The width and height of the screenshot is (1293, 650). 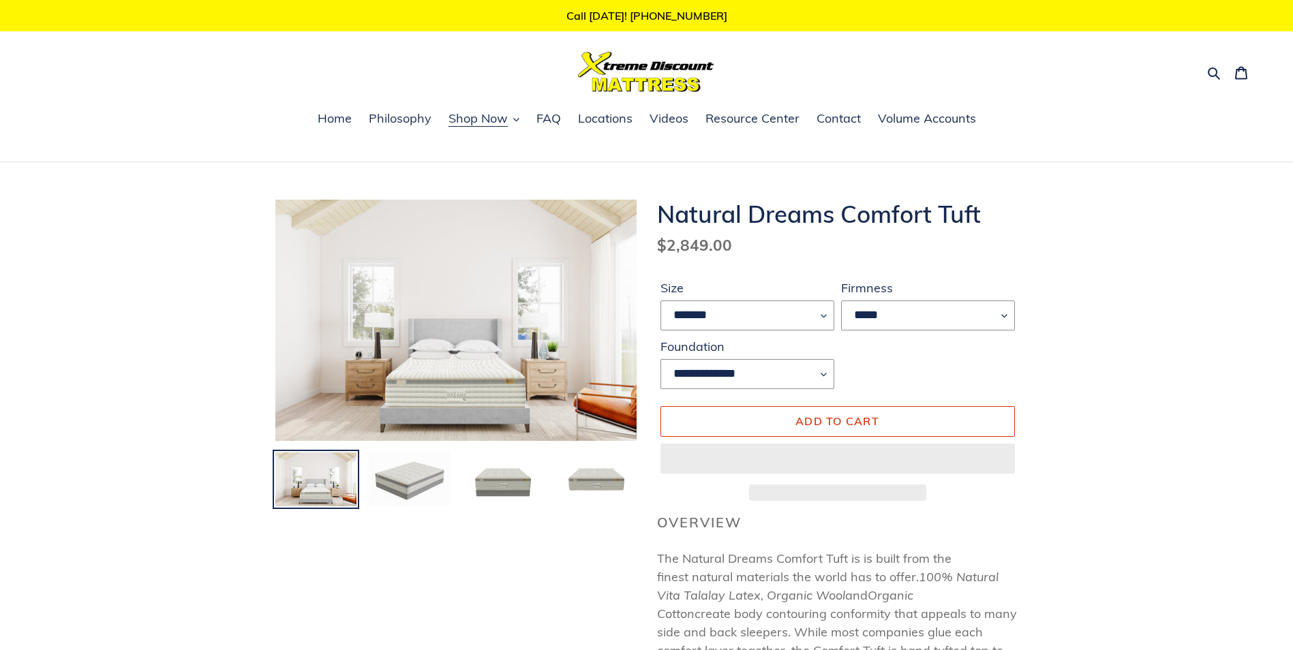 What do you see at coordinates (805, 595) in the screenshot?
I see `em: Organic Wool` at bounding box center [805, 595].